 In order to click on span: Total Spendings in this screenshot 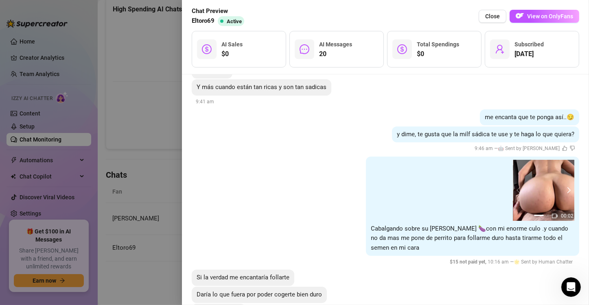, I will do `click(438, 44)`.